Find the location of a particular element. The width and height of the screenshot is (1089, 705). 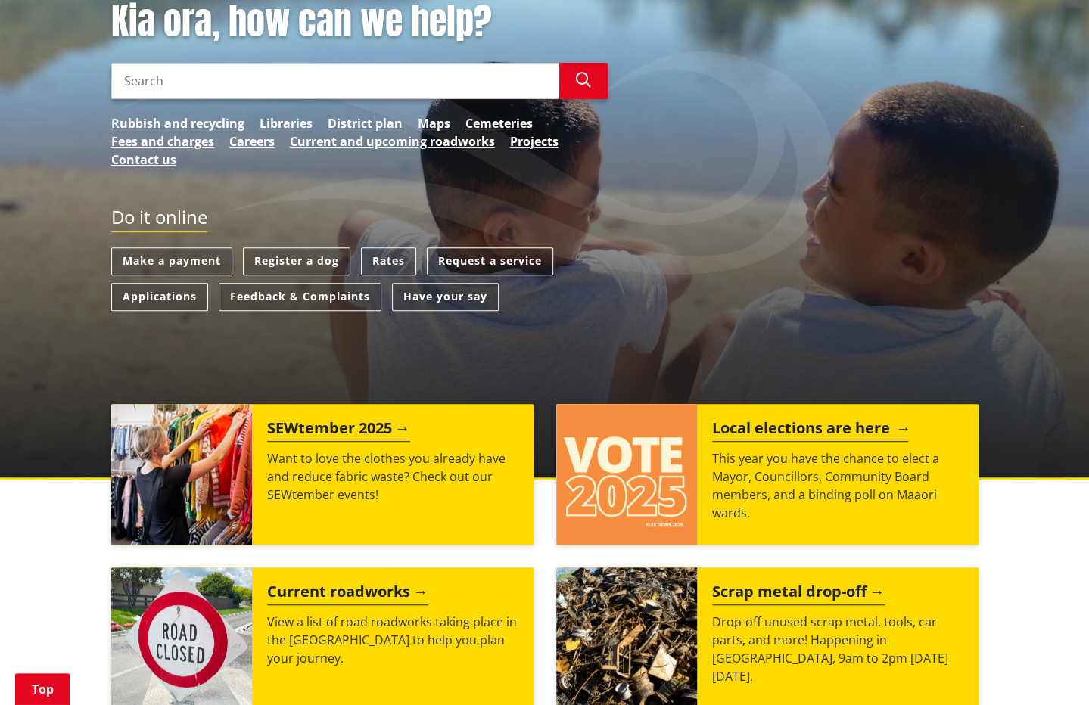

a: Projects is located at coordinates (534, 142).